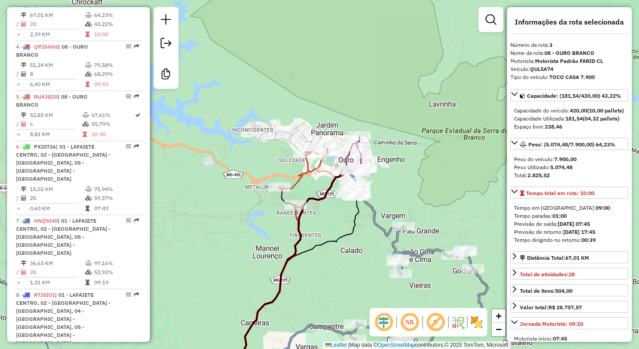 The height and width of the screenshot is (349, 639). What do you see at coordinates (570, 323) in the screenshot?
I see `a: Jornada Motorista: 09:20` at bounding box center [570, 323].